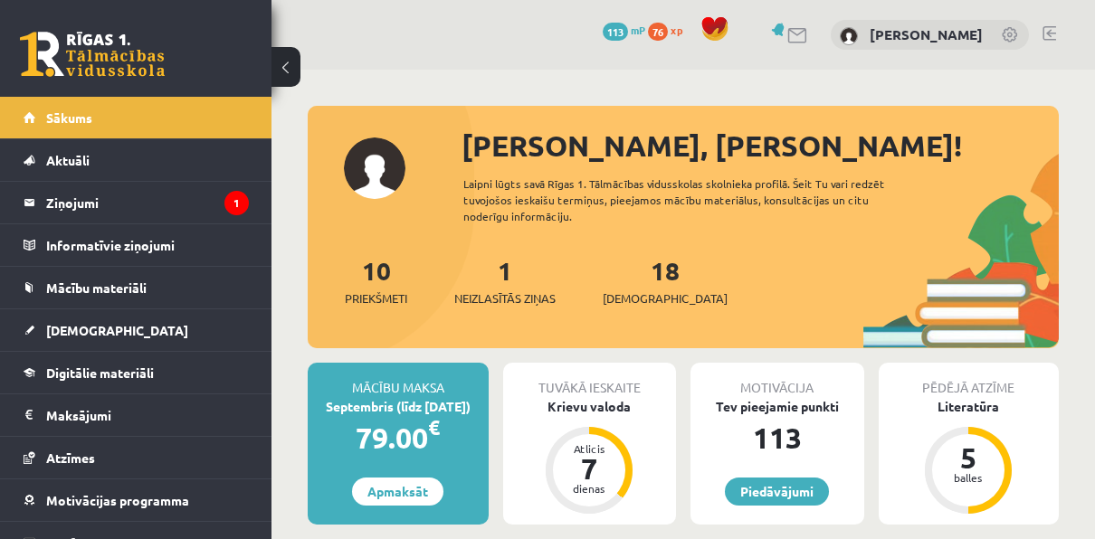 The width and height of the screenshot is (1095, 539). Describe the element at coordinates (69, 118) in the screenshot. I see `span: Sākums` at that location.